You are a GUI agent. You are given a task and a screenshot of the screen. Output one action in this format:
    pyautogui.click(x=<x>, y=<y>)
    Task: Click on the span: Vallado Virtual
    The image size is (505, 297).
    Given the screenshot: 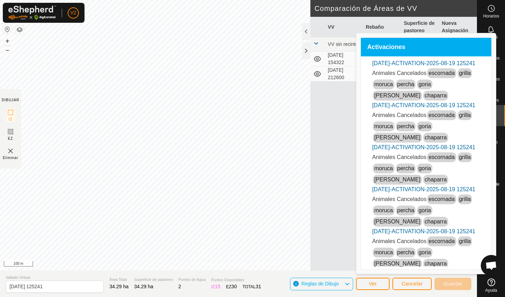 What is the action you would take?
    pyautogui.click(x=55, y=278)
    